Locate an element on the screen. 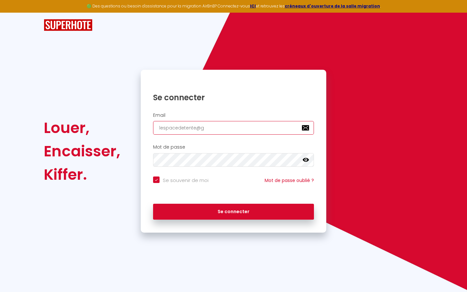  h1: Se connecter is located at coordinates (234, 97).